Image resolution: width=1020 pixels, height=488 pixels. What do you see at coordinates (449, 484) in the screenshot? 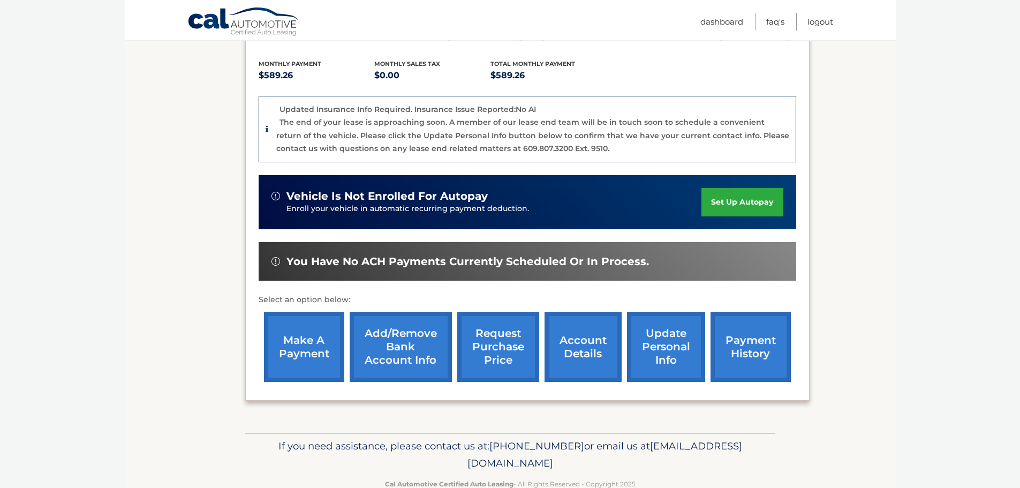
I see `strong: Cal Automotive Certified Auto Leasing` at bounding box center [449, 484].